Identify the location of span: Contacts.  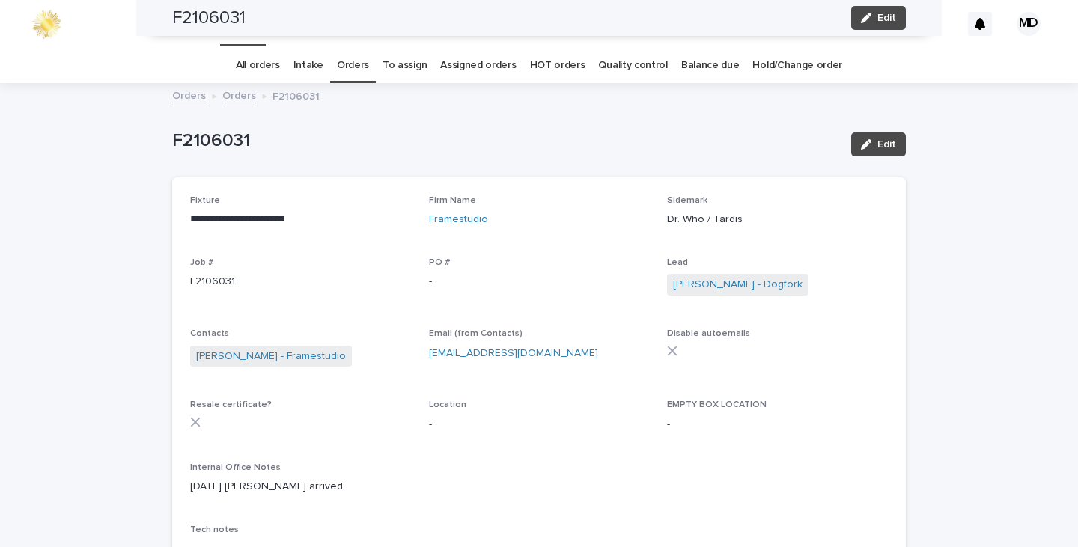
(210, 334).